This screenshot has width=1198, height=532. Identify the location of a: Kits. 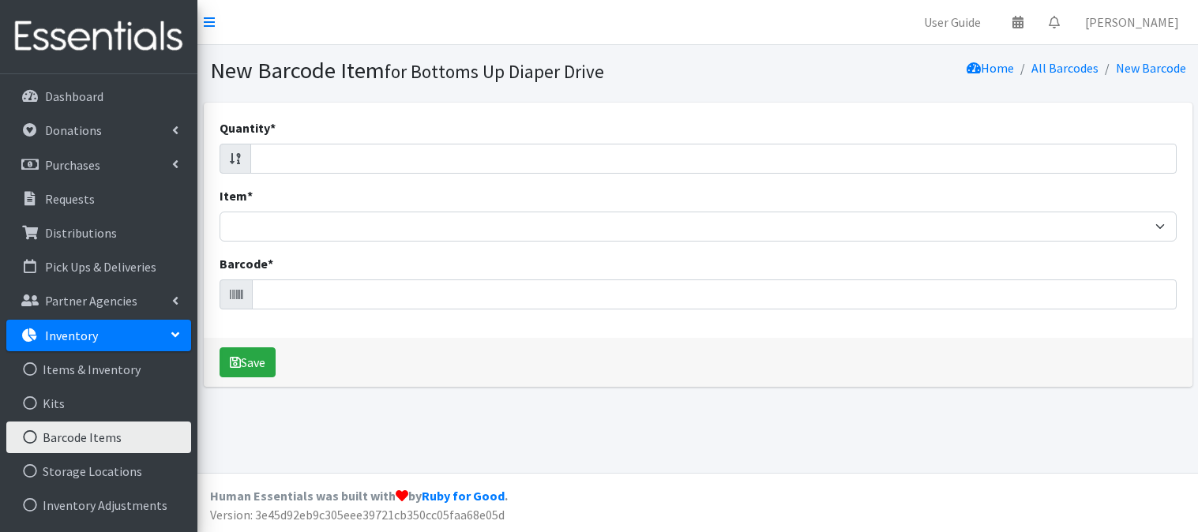
(99, 404).